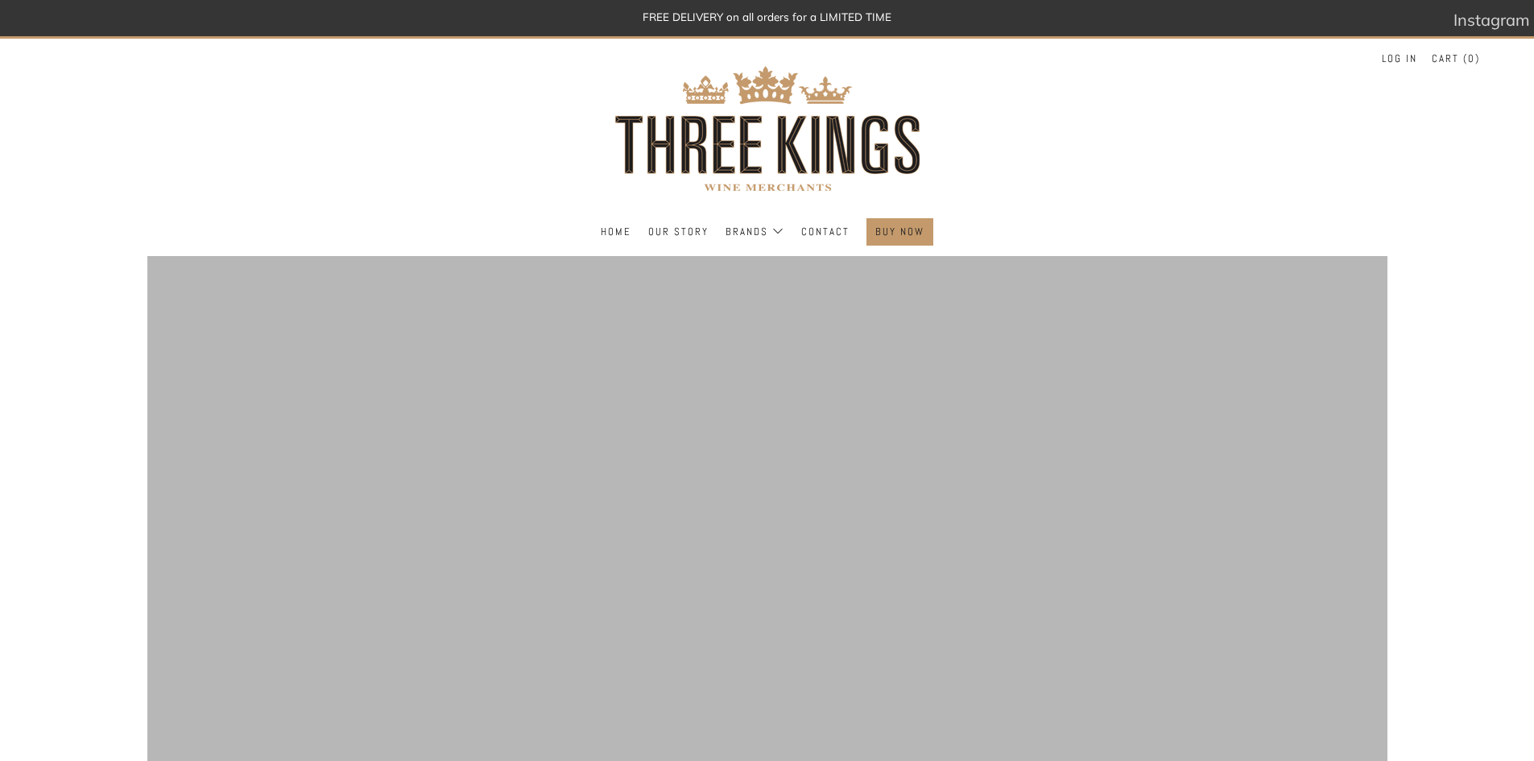 Image resolution: width=1534 pixels, height=761 pixels. Describe the element at coordinates (754, 232) in the screenshot. I see `a: Brands` at that location.